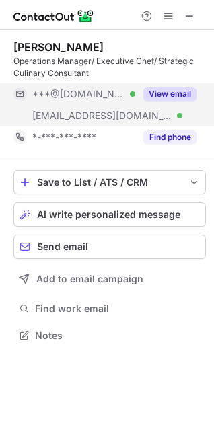 This screenshot has width=214, height=429. Describe the element at coordinates (89, 279) in the screenshot. I see `span: Add to email campaign` at that location.